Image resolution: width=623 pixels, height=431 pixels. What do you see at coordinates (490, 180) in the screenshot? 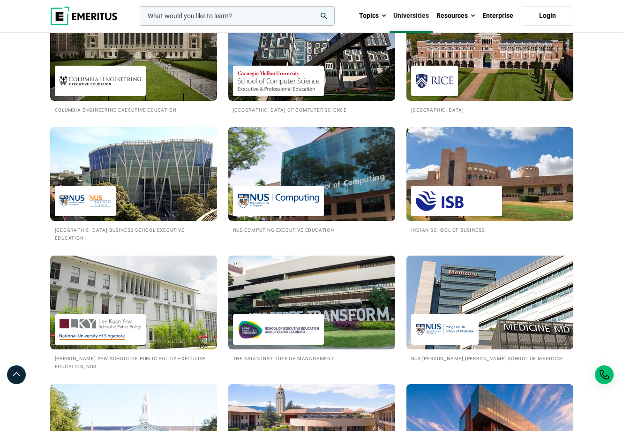
I see `a: Universities We Work With Indian School of Business Indian School of Business` at bounding box center [490, 180].